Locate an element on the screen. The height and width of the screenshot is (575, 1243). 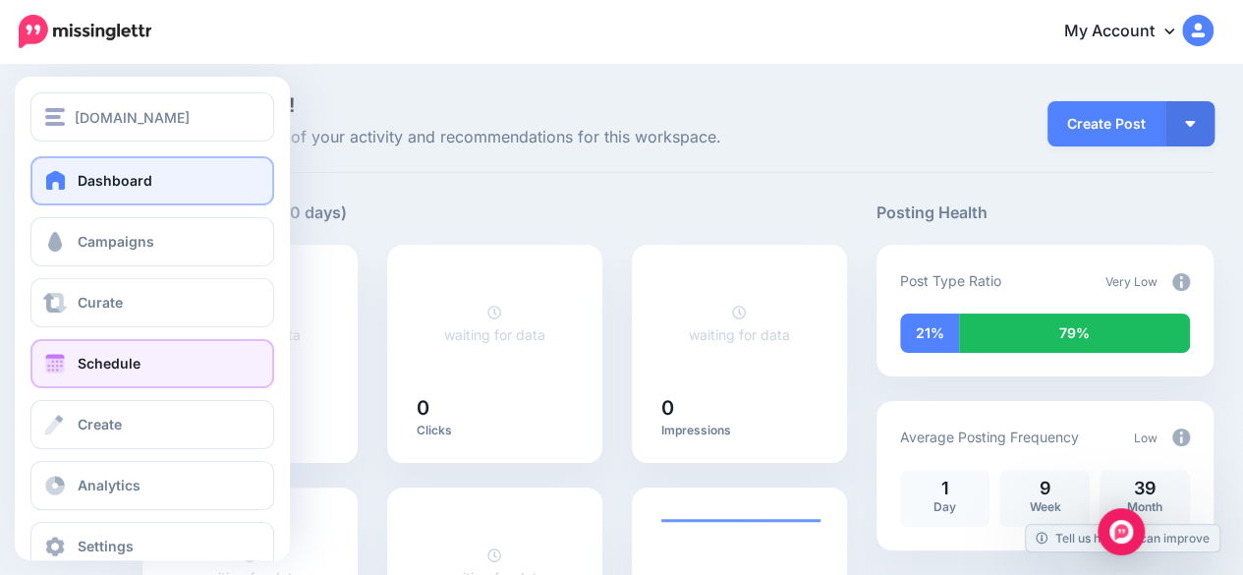
span: Analytics is located at coordinates (109, 484).